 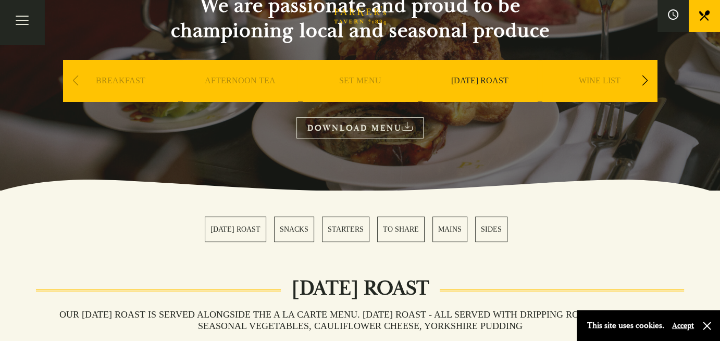 I want to click on a: AFTERNOON TEA, so click(x=240, y=96).